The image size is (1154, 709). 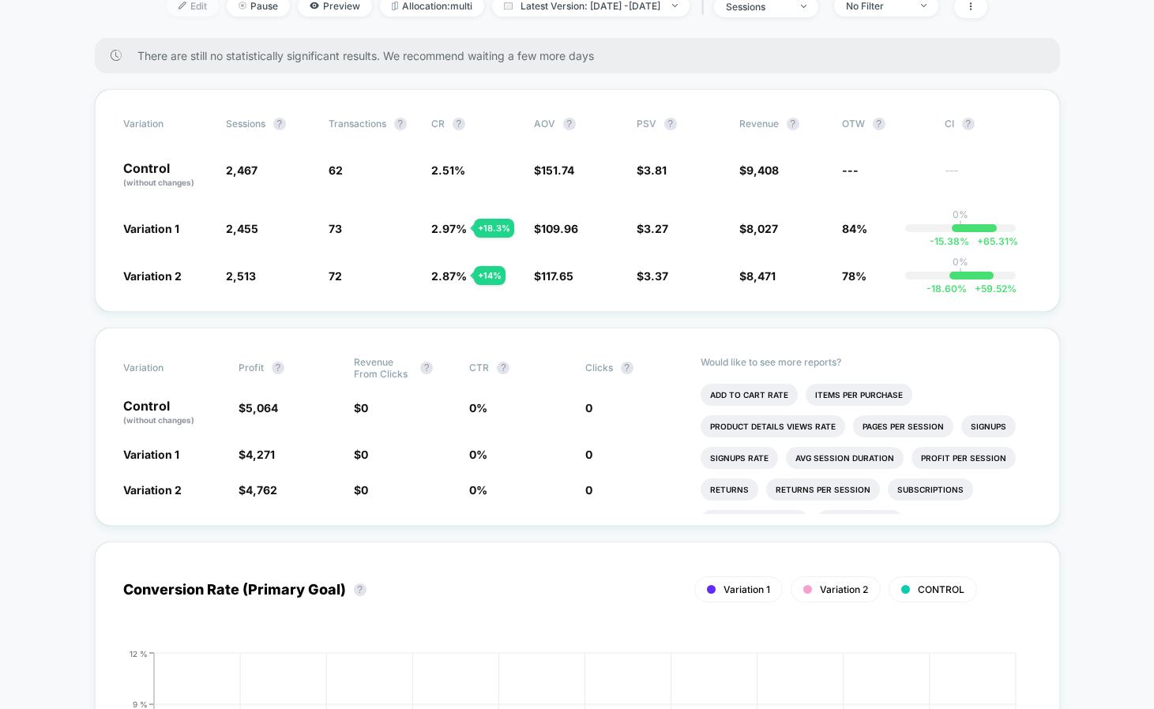 I want to click on span: 2,455, so click(x=242, y=228).